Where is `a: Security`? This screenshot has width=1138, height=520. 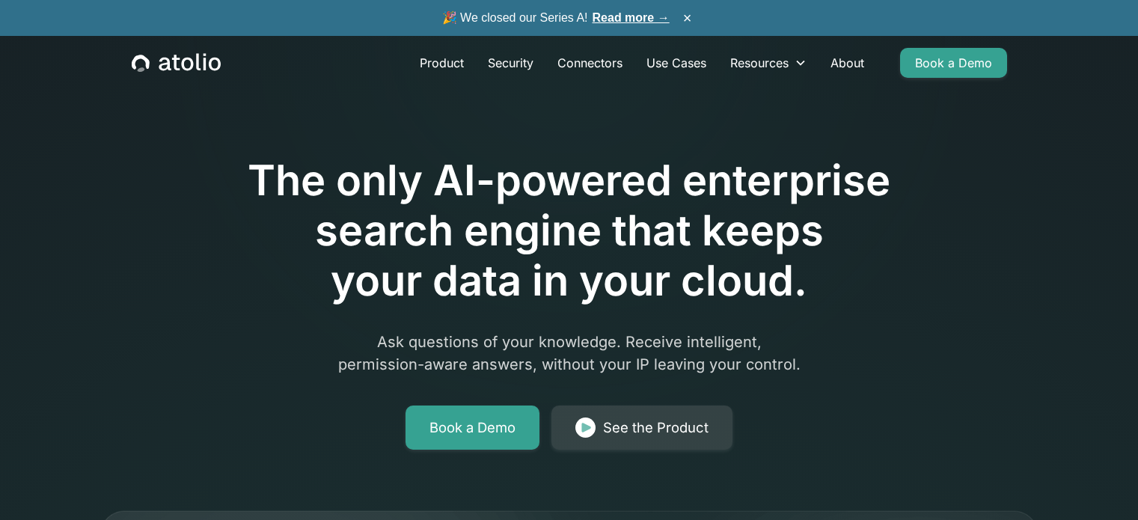 a: Security is located at coordinates (510, 63).